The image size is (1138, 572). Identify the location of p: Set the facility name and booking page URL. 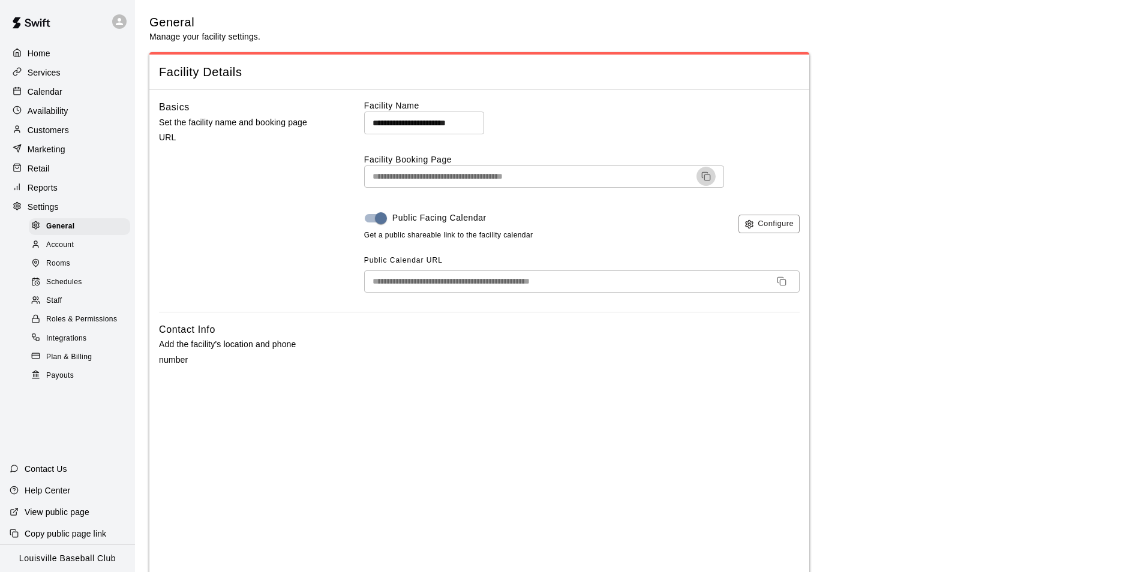
(242, 130).